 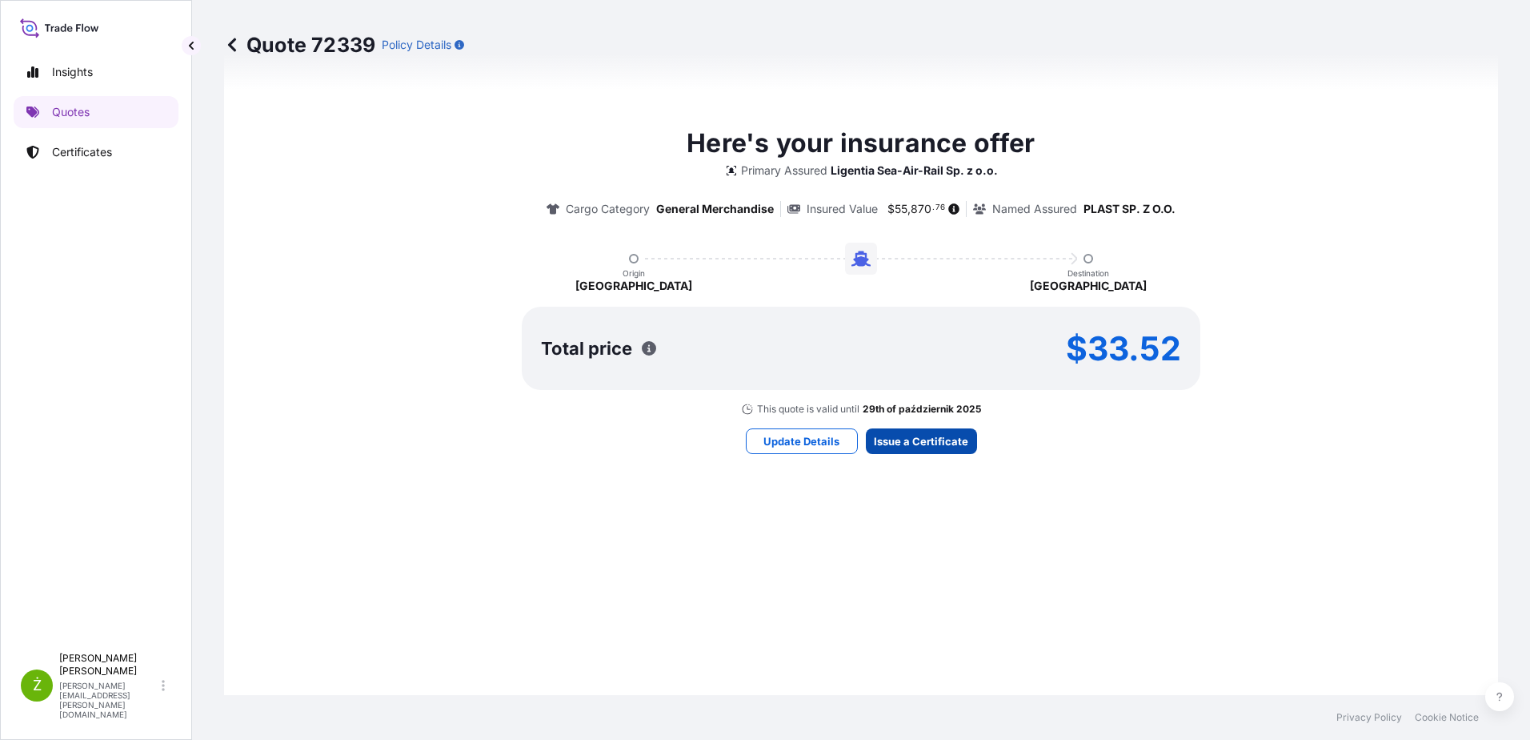 I want to click on p: Certificates, so click(x=82, y=152).